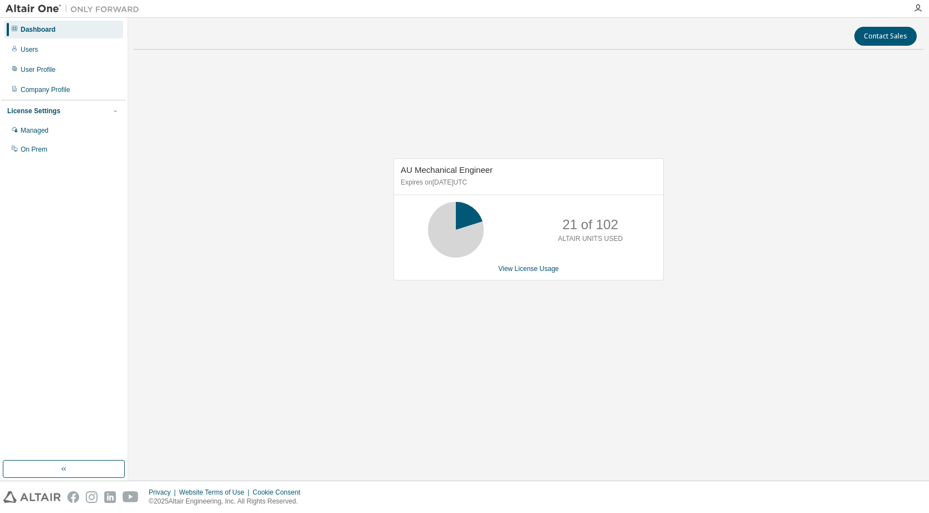 The width and height of the screenshot is (929, 513). I want to click on div: Company Profile, so click(45, 90).